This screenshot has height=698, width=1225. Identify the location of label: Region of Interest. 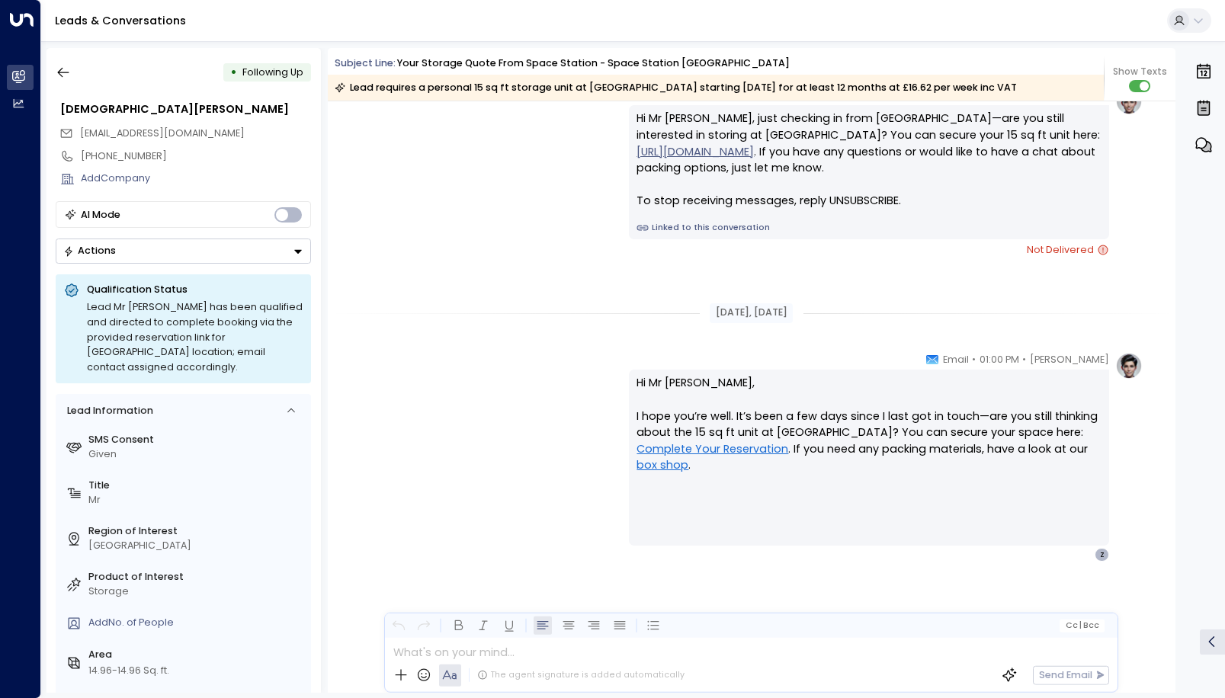
(197, 531).